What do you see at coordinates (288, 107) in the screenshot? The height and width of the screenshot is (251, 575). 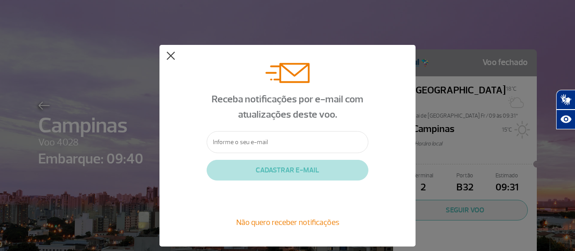 I see `span: Receba notificações por e-mail com atualizações deste voo.` at bounding box center [288, 107].